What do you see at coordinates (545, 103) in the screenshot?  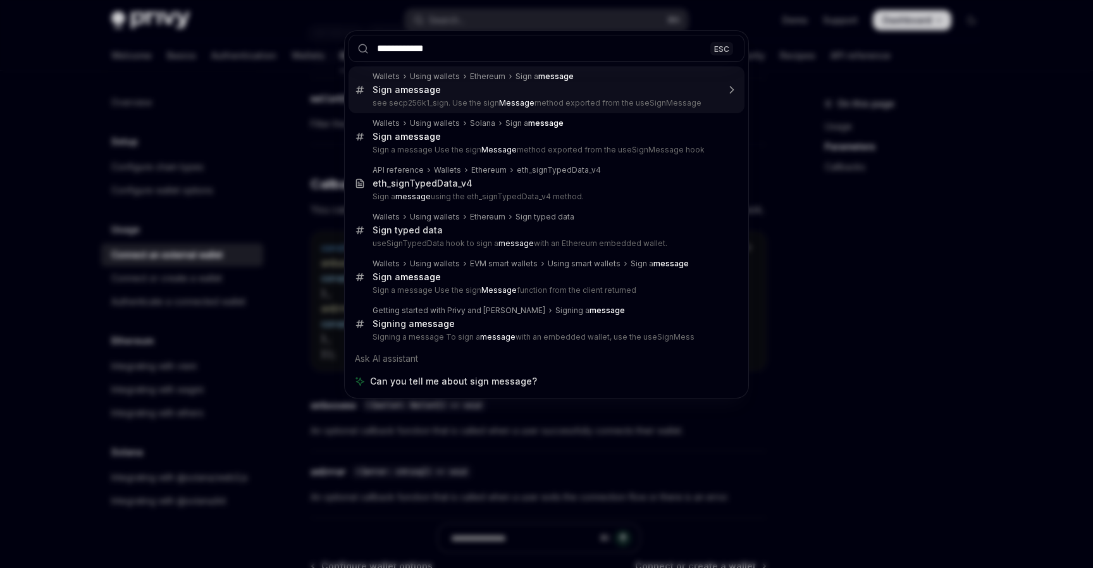 I see `p: see secp256k1_sign. Use the sign method exported from the useSignMessage` at bounding box center [545, 103].